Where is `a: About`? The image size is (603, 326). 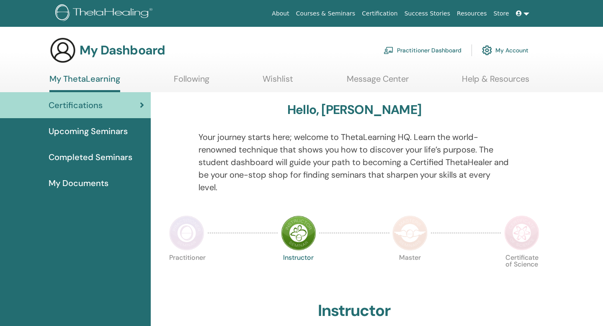
a: About is located at coordinates (280, 13).